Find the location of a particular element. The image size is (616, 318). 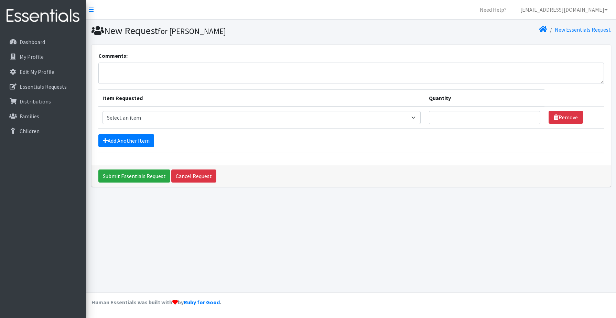

a: Essentials Requests is located at coordinates (43, 87).